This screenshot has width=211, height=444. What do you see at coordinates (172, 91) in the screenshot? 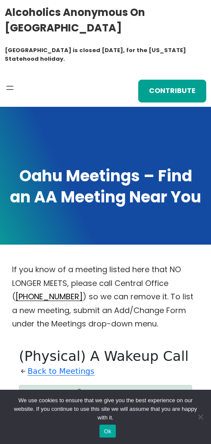
I see `a: Contribute` at bounding box center [172, 91].